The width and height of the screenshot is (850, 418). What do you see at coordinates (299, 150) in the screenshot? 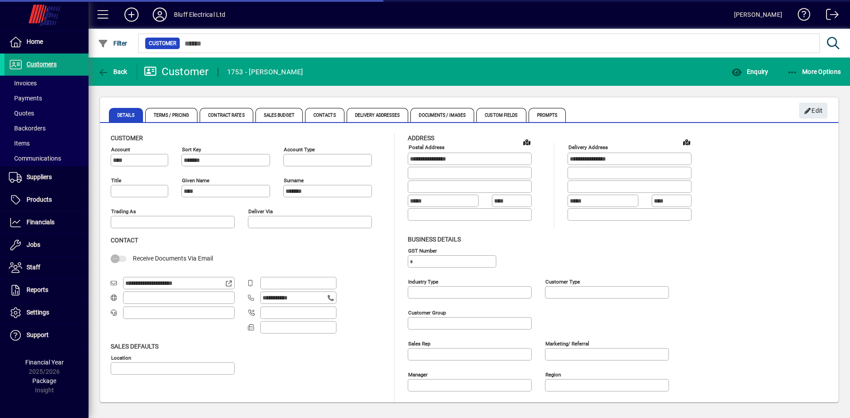
I see `mat-label: Account Type` at bounding box center [299, 150].